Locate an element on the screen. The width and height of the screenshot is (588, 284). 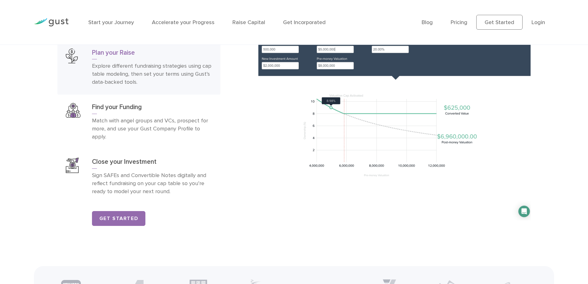
a: Get Incorporated is located at coordinates (305, 22).